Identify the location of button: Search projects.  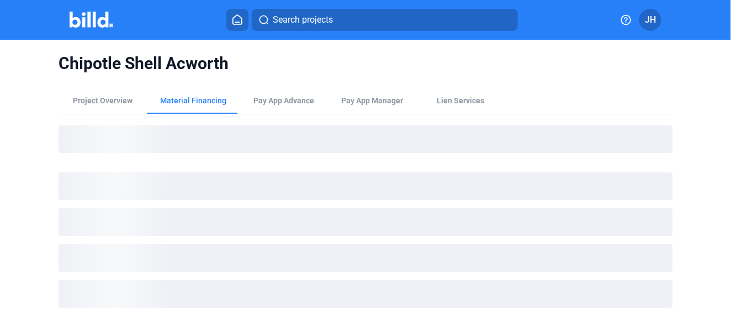
(385, 20).